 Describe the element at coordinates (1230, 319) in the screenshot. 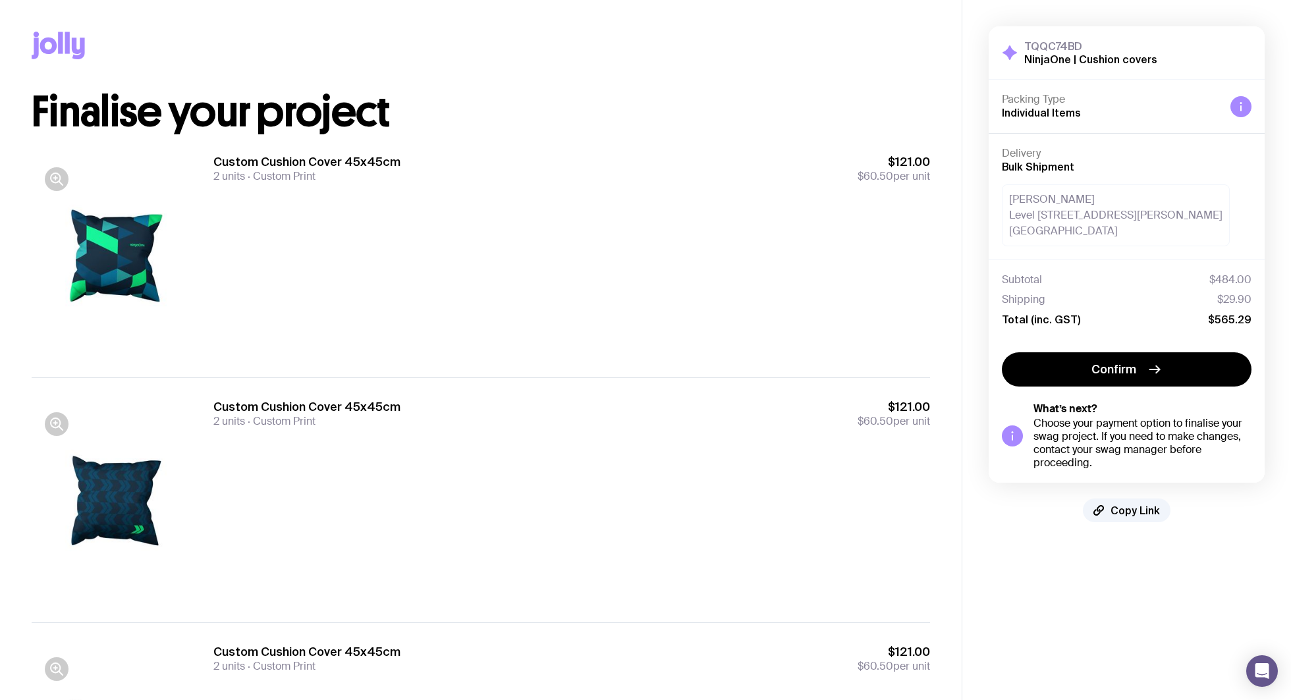

I see `span: $565.29` at that location.